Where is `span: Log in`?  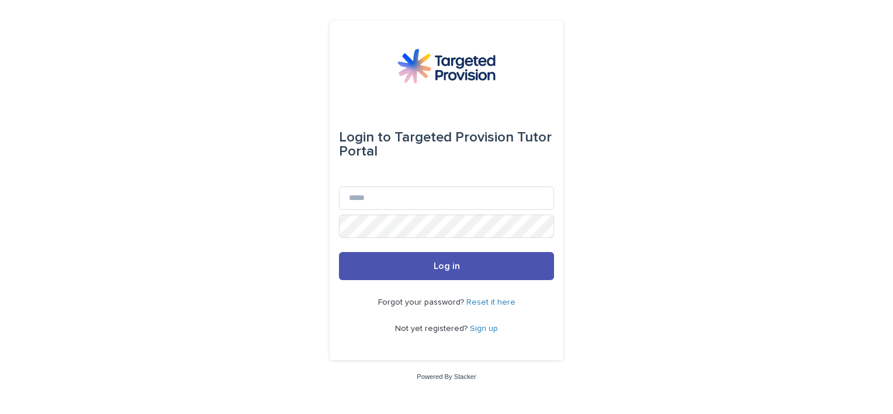
span: Log in is located at coordinates (447, 266).